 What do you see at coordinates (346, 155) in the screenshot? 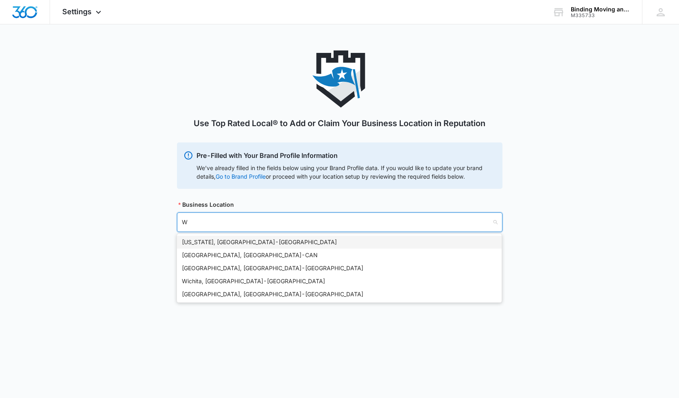
I see `p: Pre-Filled with Your Brand Profile Information` at bounding box center [346, 155].